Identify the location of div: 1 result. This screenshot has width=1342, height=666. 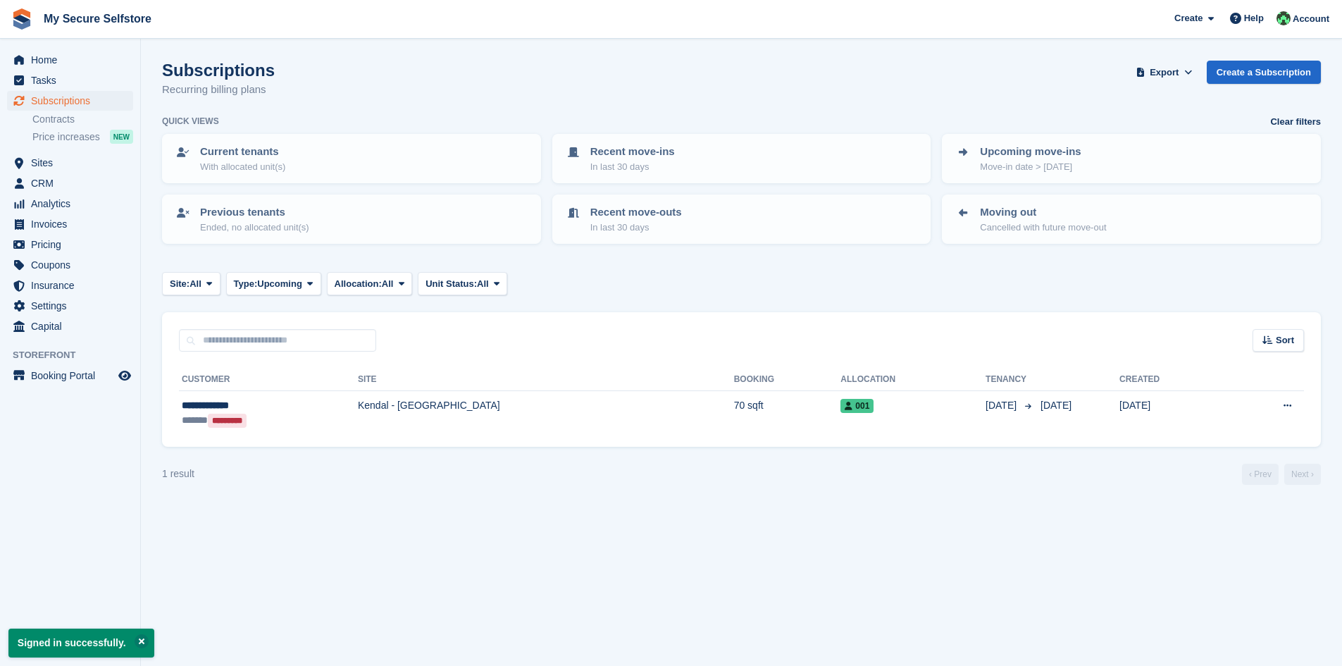
(178, 474).